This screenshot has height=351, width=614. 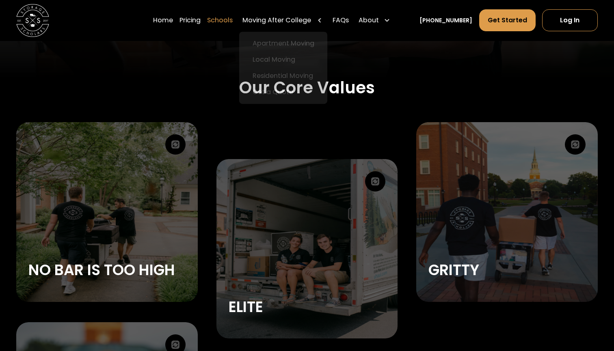 What do you see at coordinates (163, 20) in the screenshot?
I see `a: Home` at bounding box center [163, 20].